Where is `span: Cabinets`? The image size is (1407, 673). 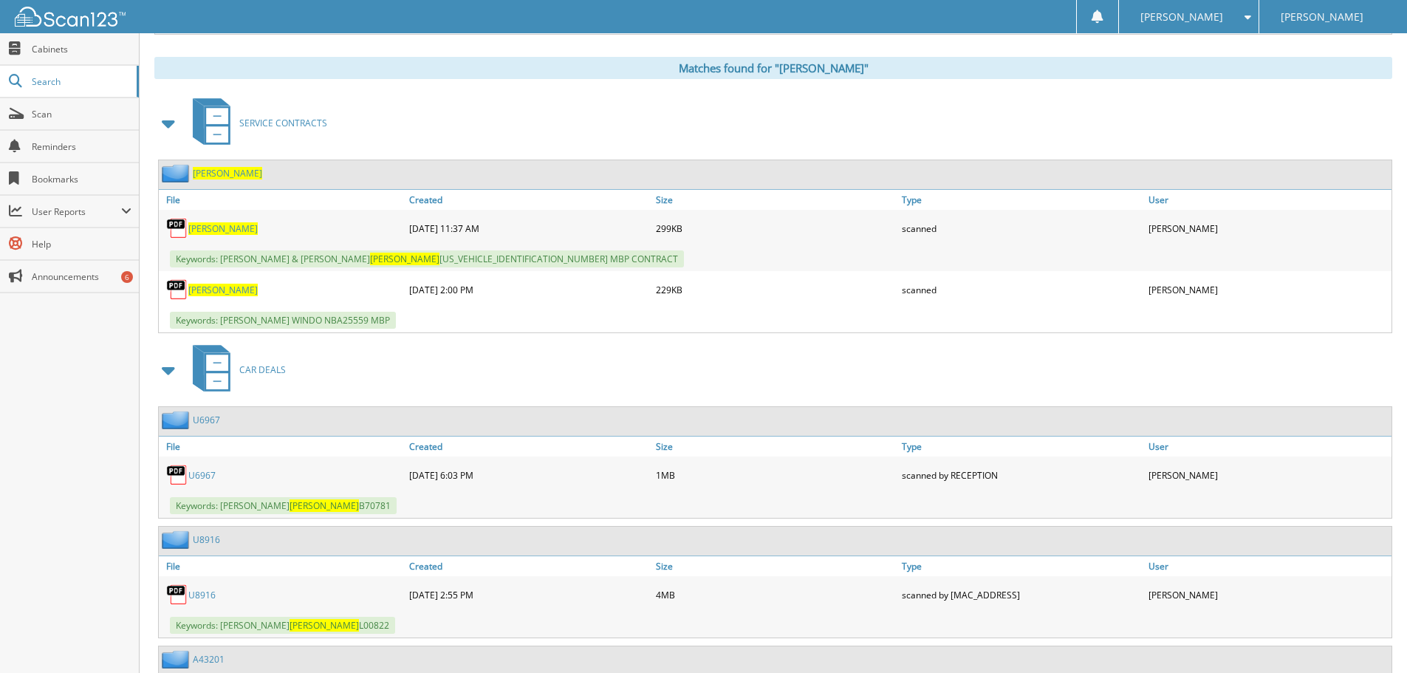 span: Cabinets is located at coordinates (81, 49).